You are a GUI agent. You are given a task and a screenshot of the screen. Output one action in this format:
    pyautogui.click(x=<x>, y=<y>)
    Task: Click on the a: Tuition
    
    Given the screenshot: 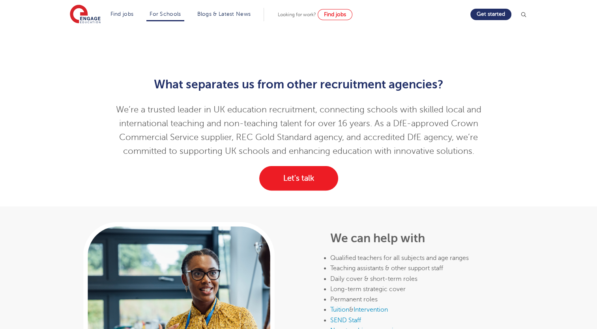 What is the action you would take?
    pyautogui.click(x=340, y=310)
    